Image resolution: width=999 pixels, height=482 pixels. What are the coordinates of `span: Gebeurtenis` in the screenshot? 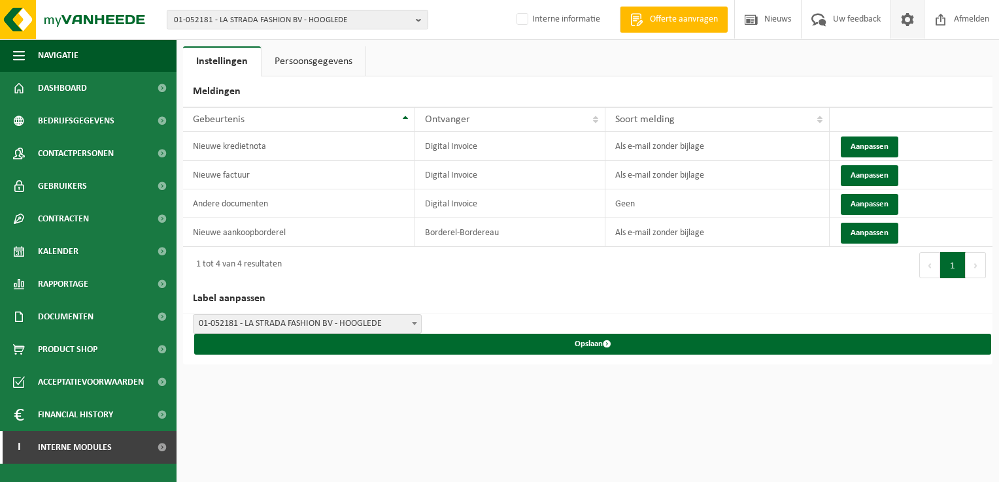 It's located at (218, 120).